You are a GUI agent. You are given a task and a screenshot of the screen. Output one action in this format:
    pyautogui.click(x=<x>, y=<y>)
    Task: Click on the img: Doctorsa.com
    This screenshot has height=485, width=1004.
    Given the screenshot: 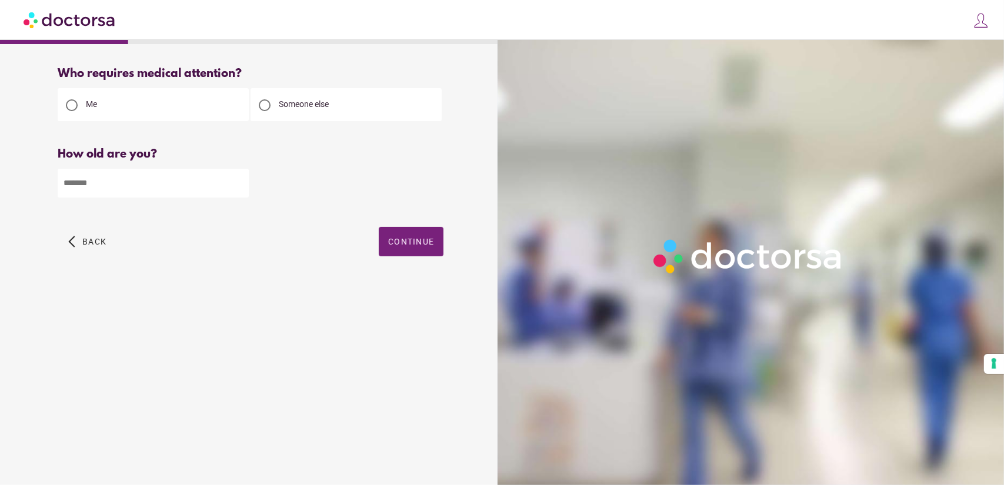 What is the action you would take?
    pyautogui.click(x=70, y=19)
    